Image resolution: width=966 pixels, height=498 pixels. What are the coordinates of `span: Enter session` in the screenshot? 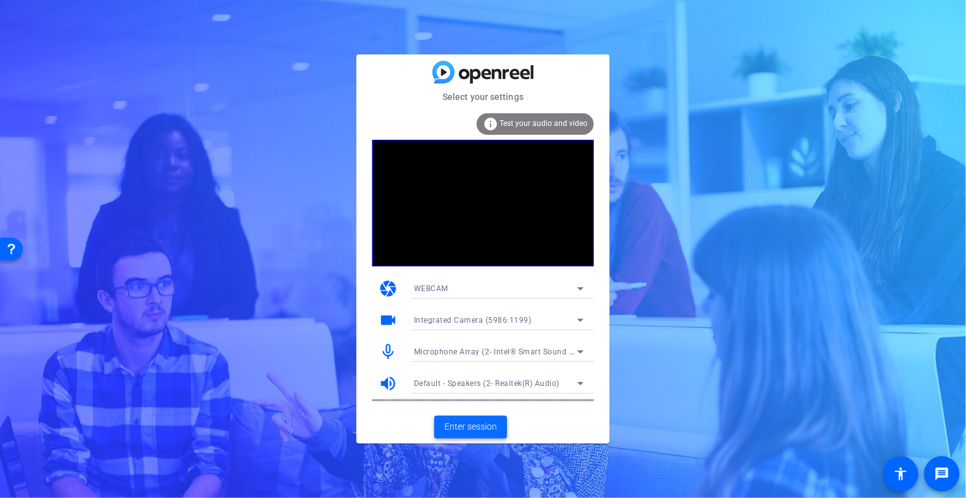 It's located at (471, 427).